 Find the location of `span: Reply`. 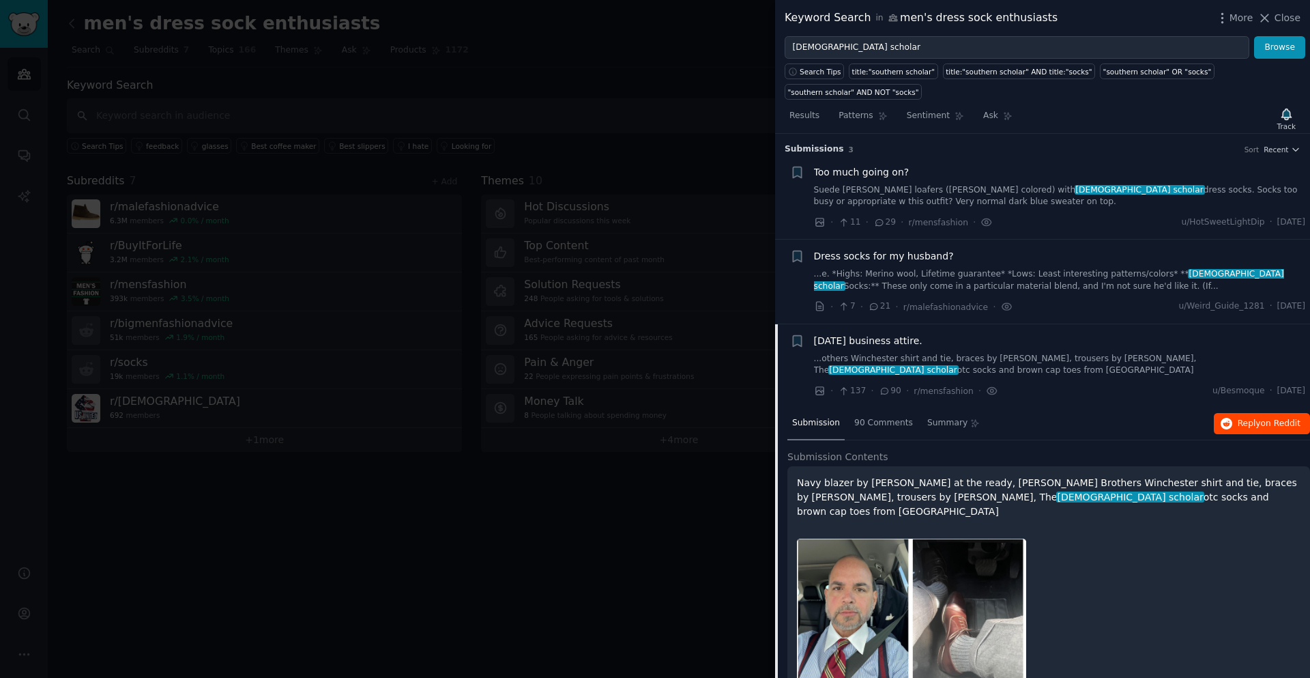

span: Reply is located at coordinates (1269, 424).